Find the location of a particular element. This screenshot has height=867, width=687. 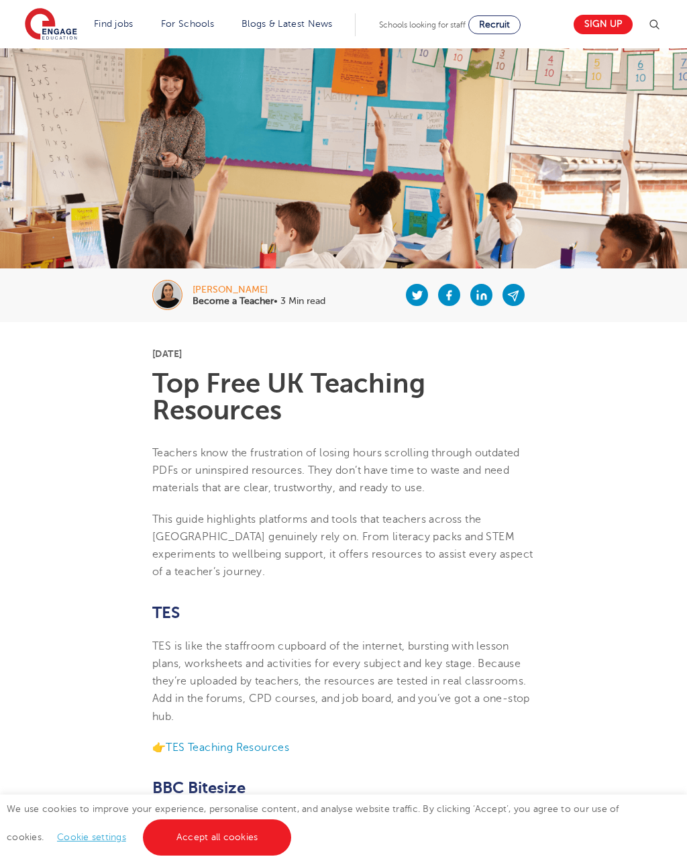

b: BBC Bitesize is located at coordinates (199, 788).